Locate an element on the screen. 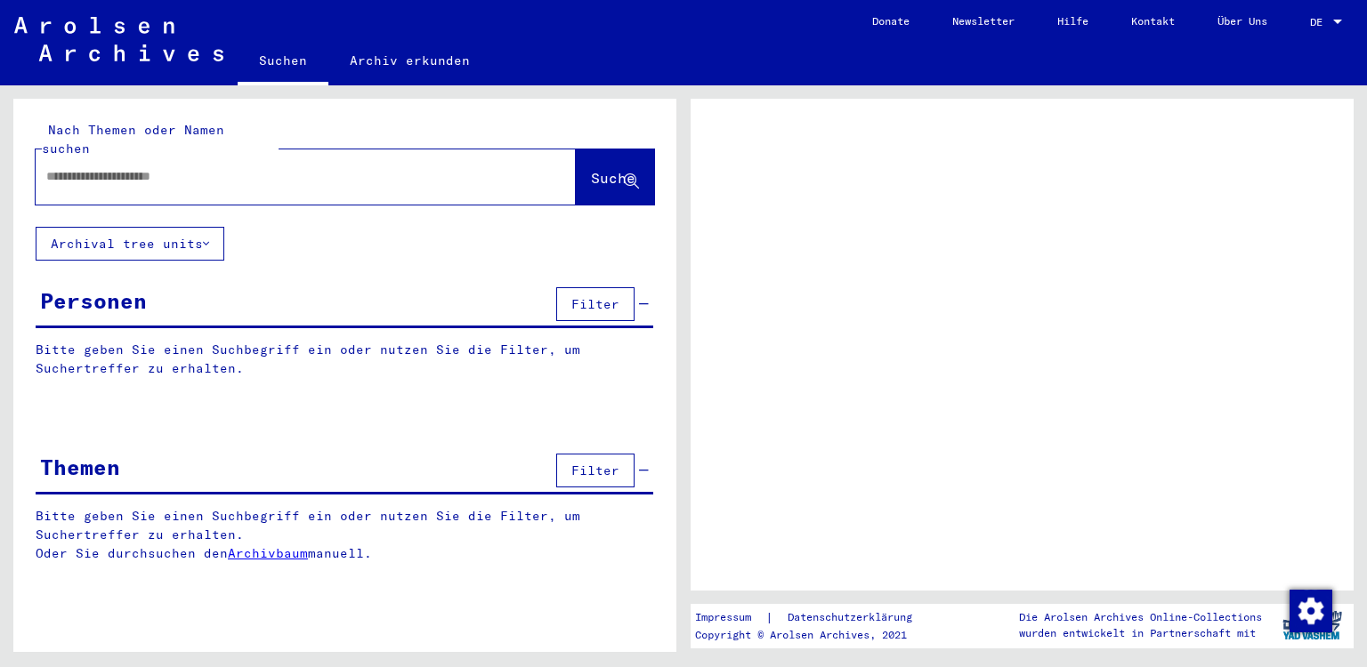  span: DE is located at coordinates (1320, 22).